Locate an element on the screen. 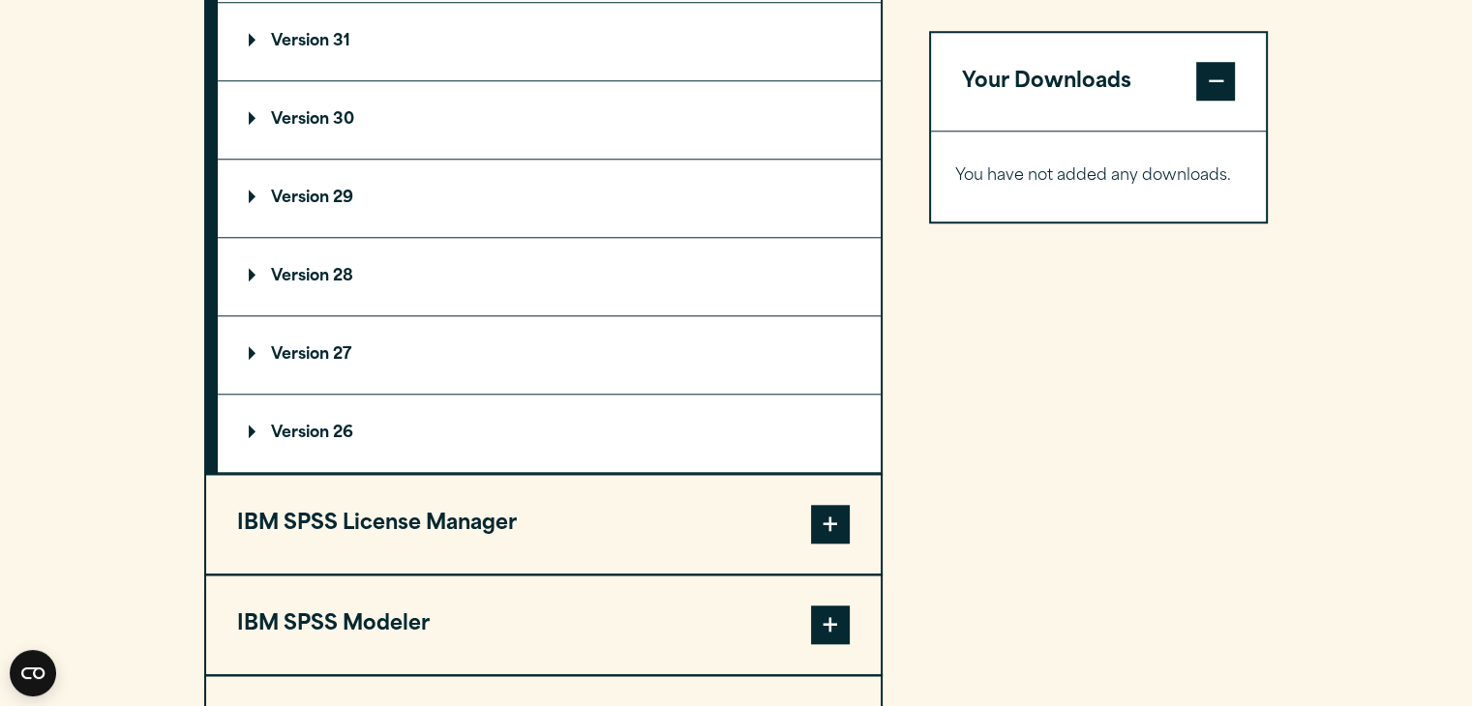 Image resolution: width=1472 pixels, height=706 pixels. div: IBM SPSS Statistics is located at coordinates (549, 237).